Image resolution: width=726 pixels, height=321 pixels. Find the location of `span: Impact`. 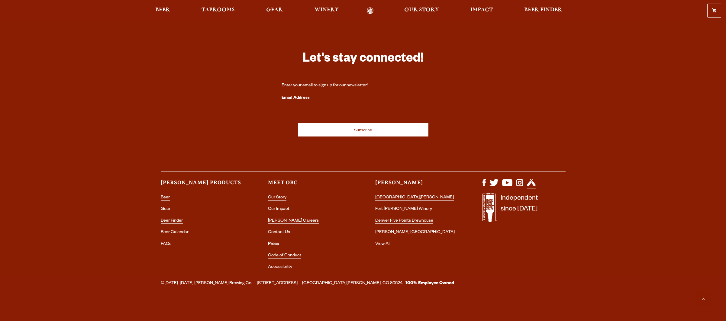

span: Impact is located at coordinates (482, 10).